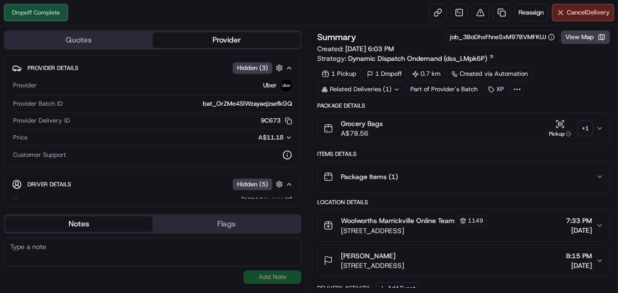  Describe the element at coordinates (362, 133) in the screenshot. I see `span: A$78.56` at that location.